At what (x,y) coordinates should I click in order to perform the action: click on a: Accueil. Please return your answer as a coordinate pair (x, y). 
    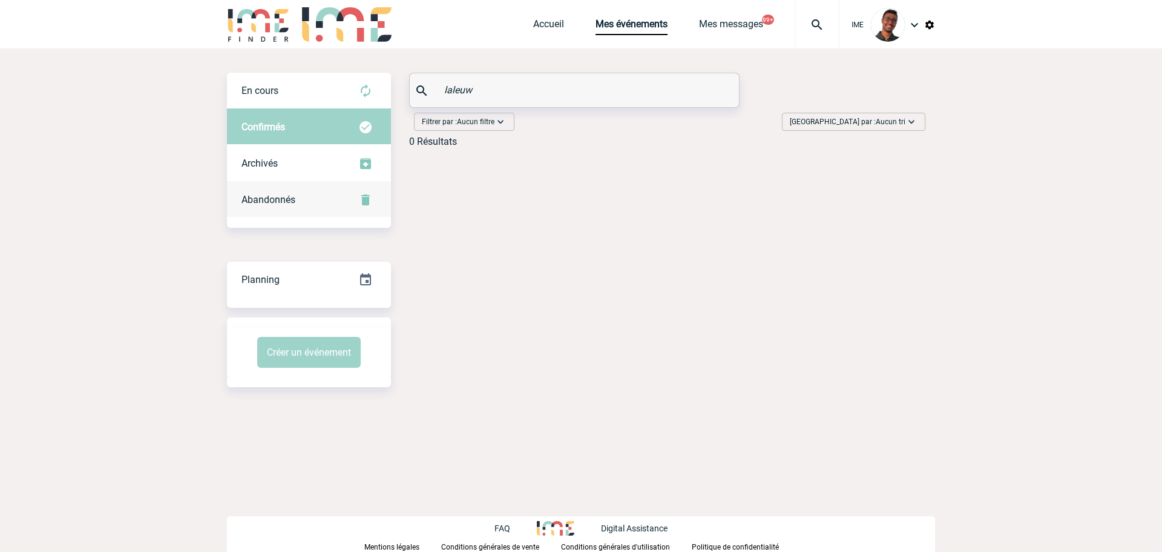
    Looking at the image, I should click on (549, 27).